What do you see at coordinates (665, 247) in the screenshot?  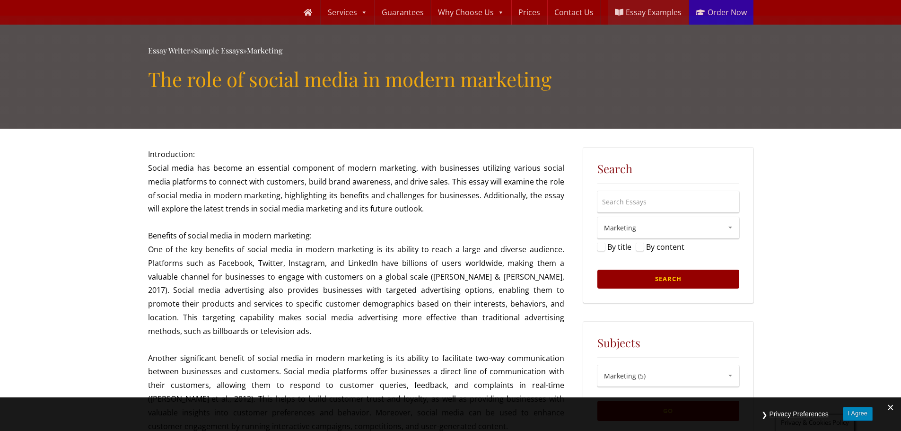 I see `label: By content` at bounding box center [665, 247].